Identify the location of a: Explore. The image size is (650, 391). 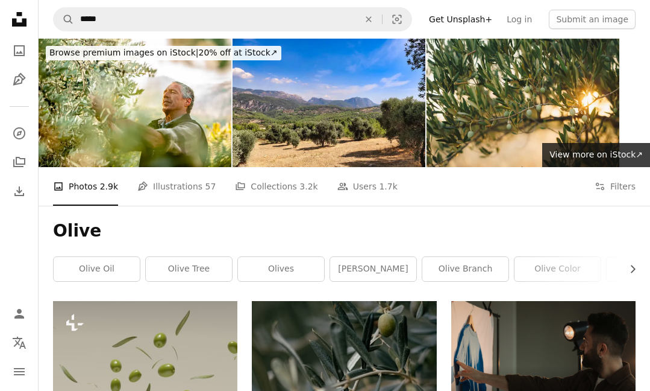
(19, 133).